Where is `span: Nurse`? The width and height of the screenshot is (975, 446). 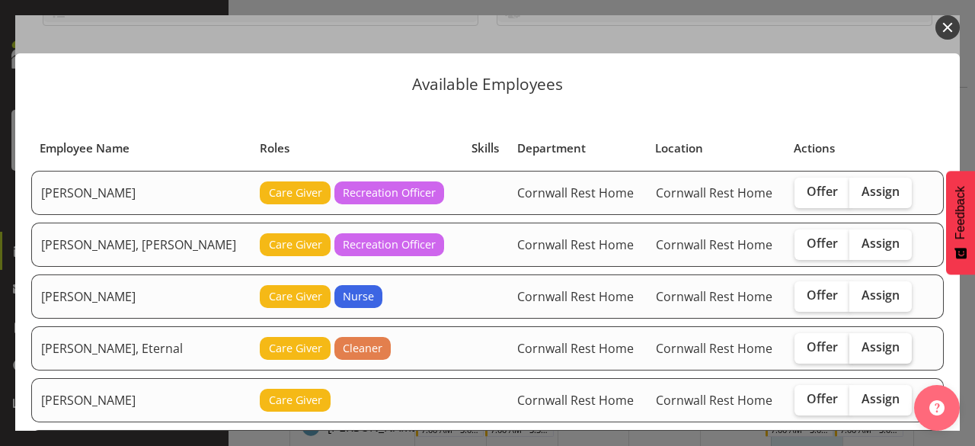 span: Nurse is located at coordinates (358, 296).